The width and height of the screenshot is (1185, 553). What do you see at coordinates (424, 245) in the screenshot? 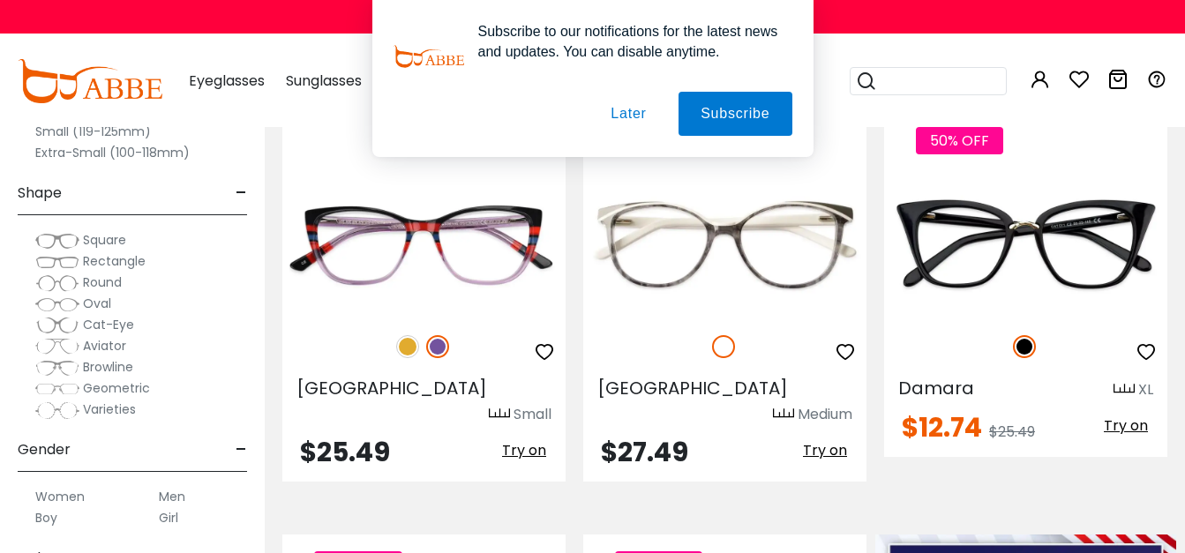
I see `img: Purple Prague - Acetate ,Universal Bridge Fit` at bounding box center [424, 245].